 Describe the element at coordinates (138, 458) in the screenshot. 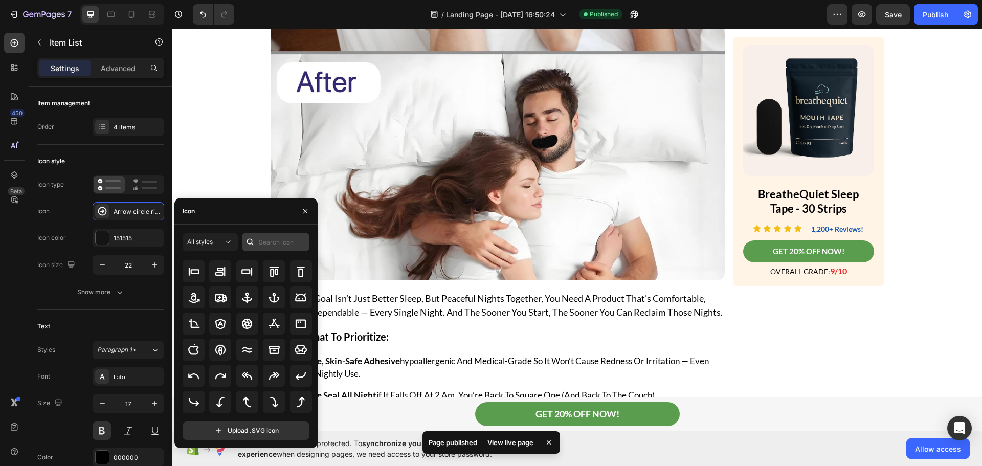

I see `div: 000000` at that location.